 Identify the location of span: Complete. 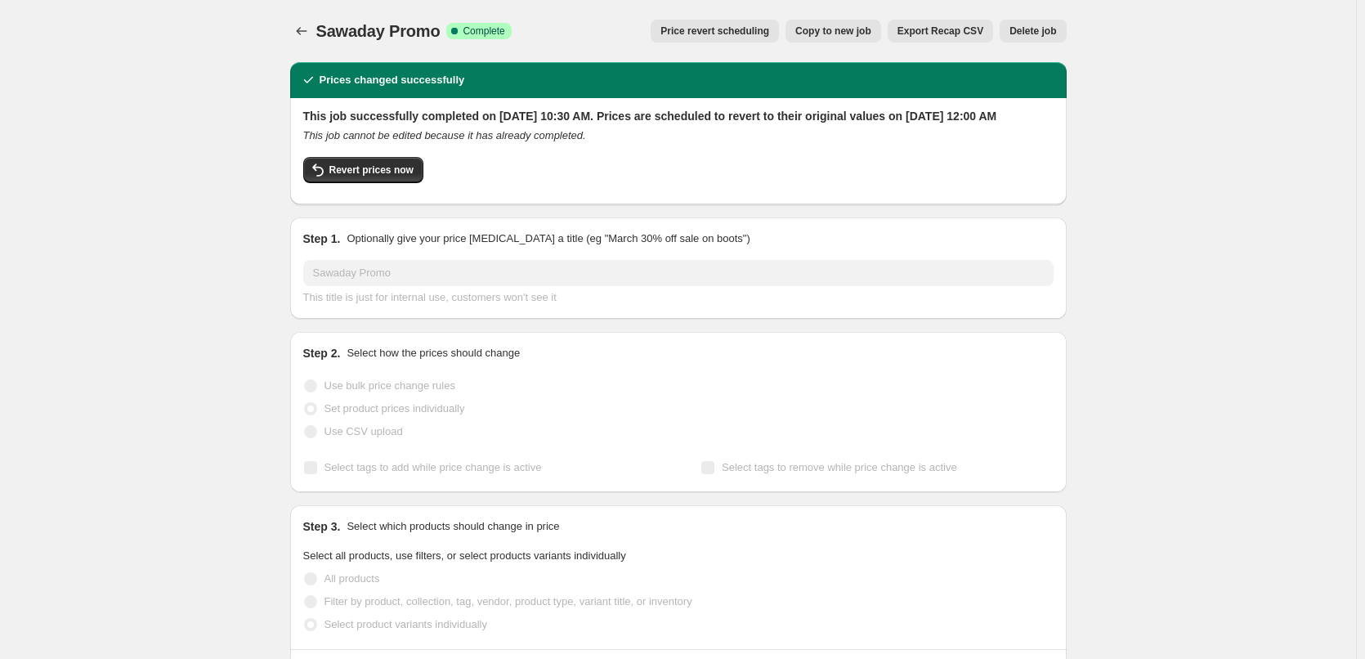
(483, 31).